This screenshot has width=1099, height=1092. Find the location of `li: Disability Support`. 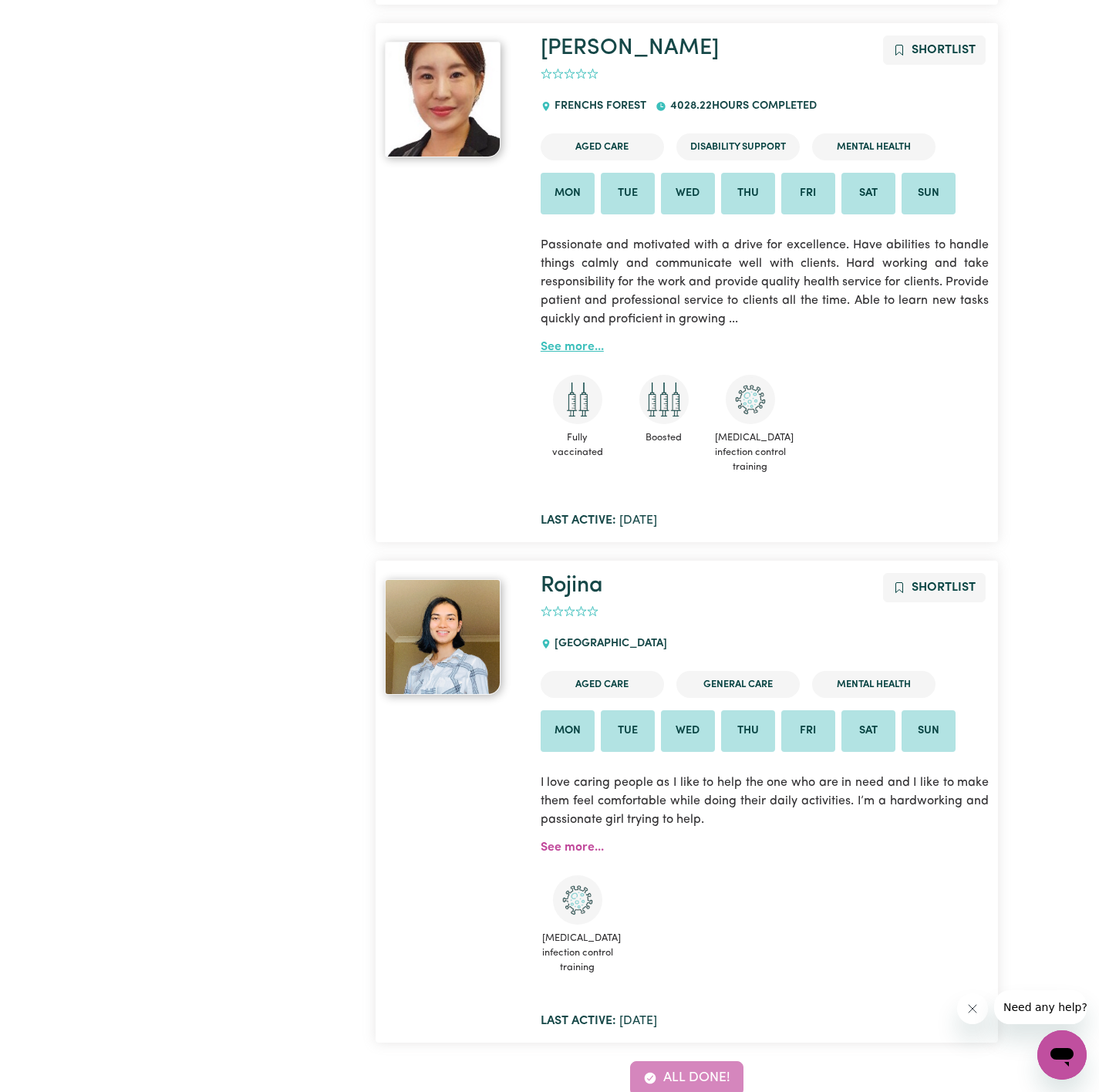

li: Disability Support is located at coordinates (738, 147).